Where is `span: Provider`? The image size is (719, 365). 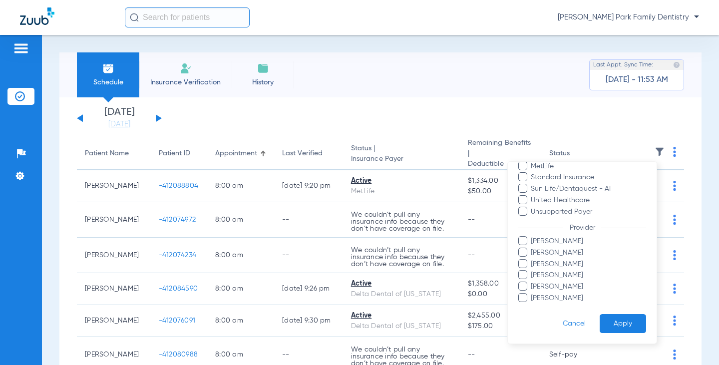 span: Provider is located at coordinates (583, 227).